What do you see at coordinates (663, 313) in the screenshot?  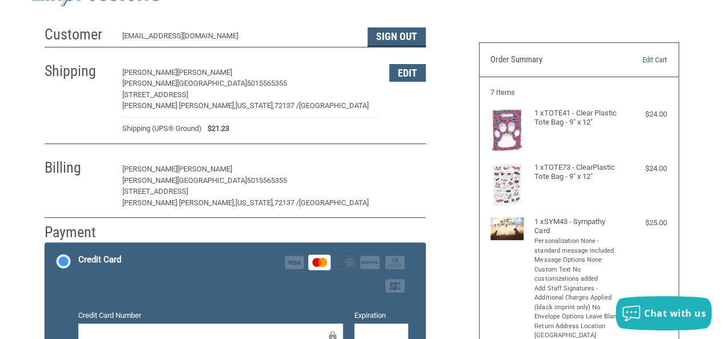 I see `button: Chat with us` at bounding box center [663, 313].